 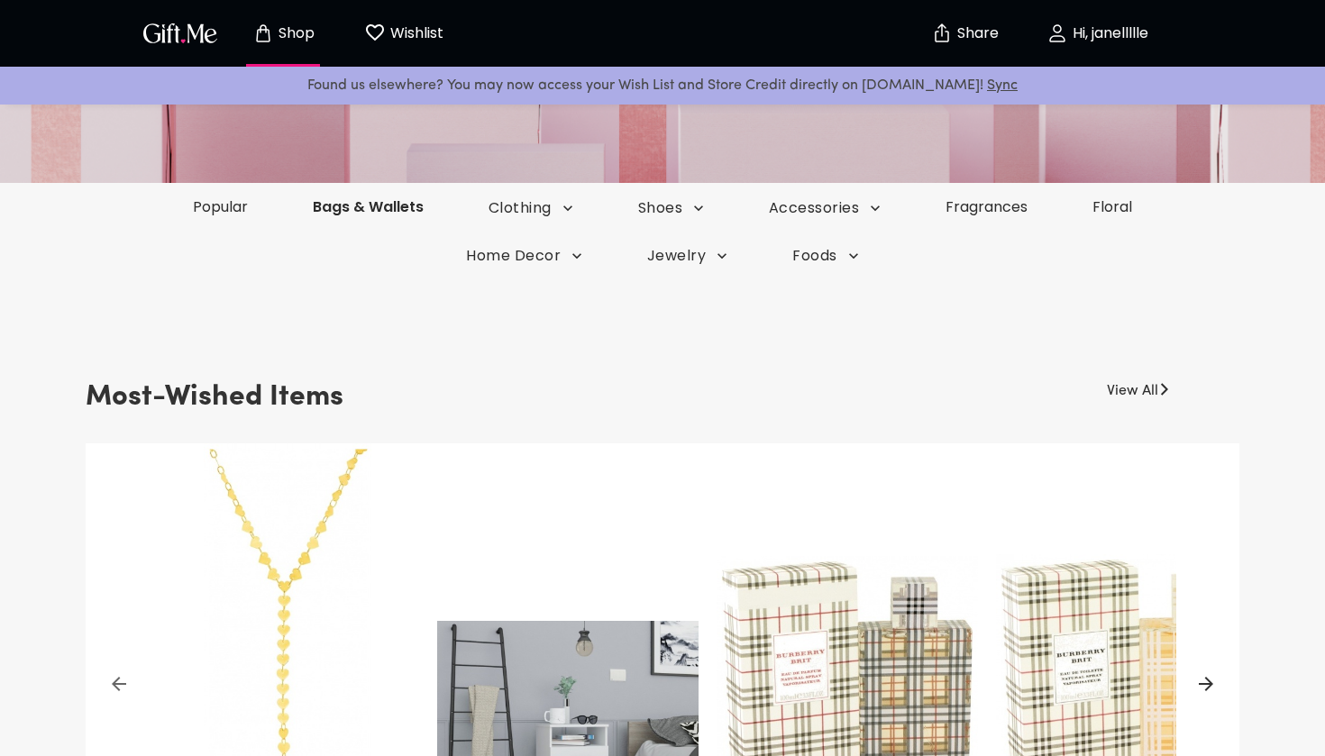 I want to click on span: Shoes, so click(x=670, y=208).